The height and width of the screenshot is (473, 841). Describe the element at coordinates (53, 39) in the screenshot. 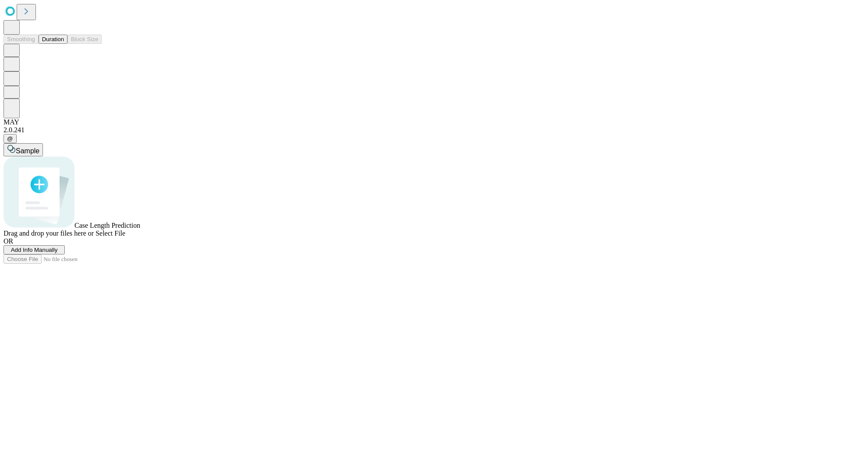

I see `button: Duration` at that location.